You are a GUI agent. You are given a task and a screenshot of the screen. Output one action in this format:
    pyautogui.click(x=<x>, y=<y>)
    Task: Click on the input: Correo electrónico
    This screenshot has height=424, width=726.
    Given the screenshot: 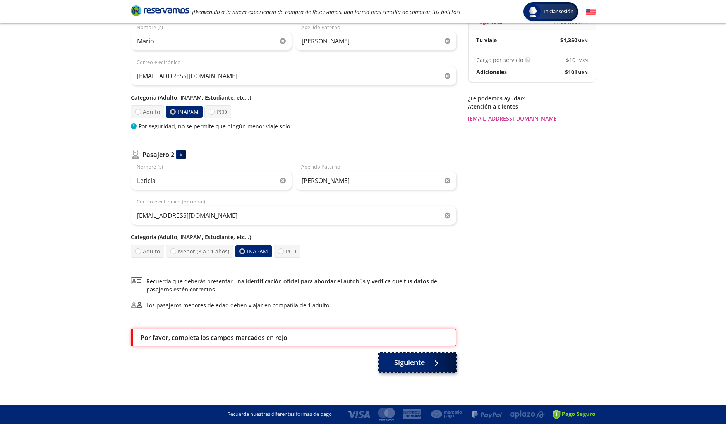 What is the action you would take?
    pyautogui.click(x=293, y=76)
    